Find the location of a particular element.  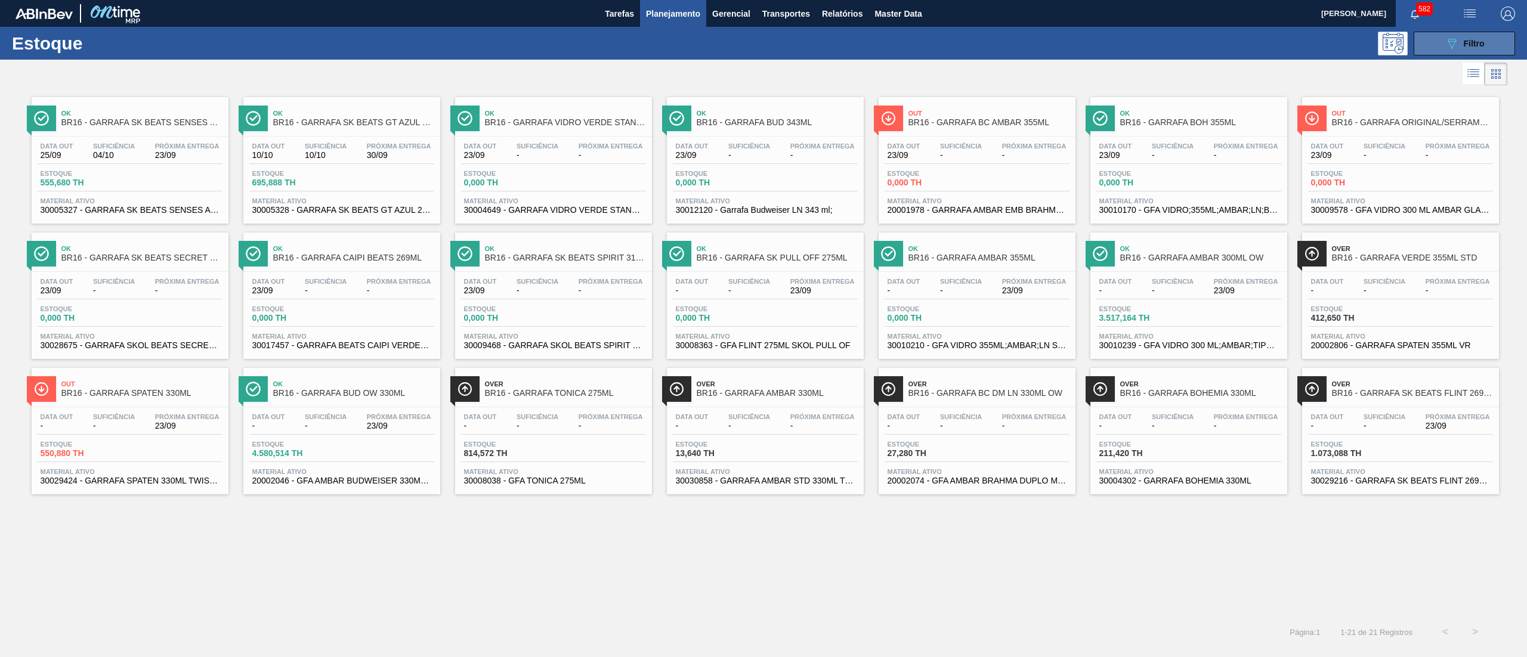

a: ÍconeOkBR16 - GARRAFA BUD 343MLData out23/09Suficiência-Próxima Entrega-Estoque0,000 THMaterial a... is located at coordinates (764, 156).